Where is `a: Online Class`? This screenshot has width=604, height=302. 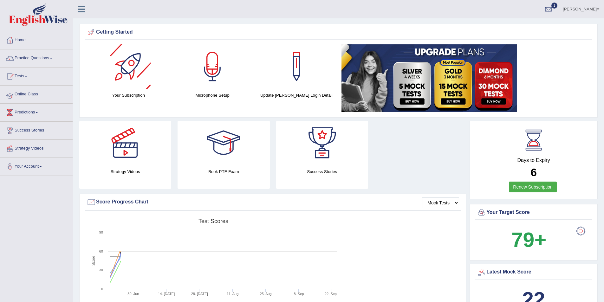
a: Online Class is located at coordinates (36, 94).